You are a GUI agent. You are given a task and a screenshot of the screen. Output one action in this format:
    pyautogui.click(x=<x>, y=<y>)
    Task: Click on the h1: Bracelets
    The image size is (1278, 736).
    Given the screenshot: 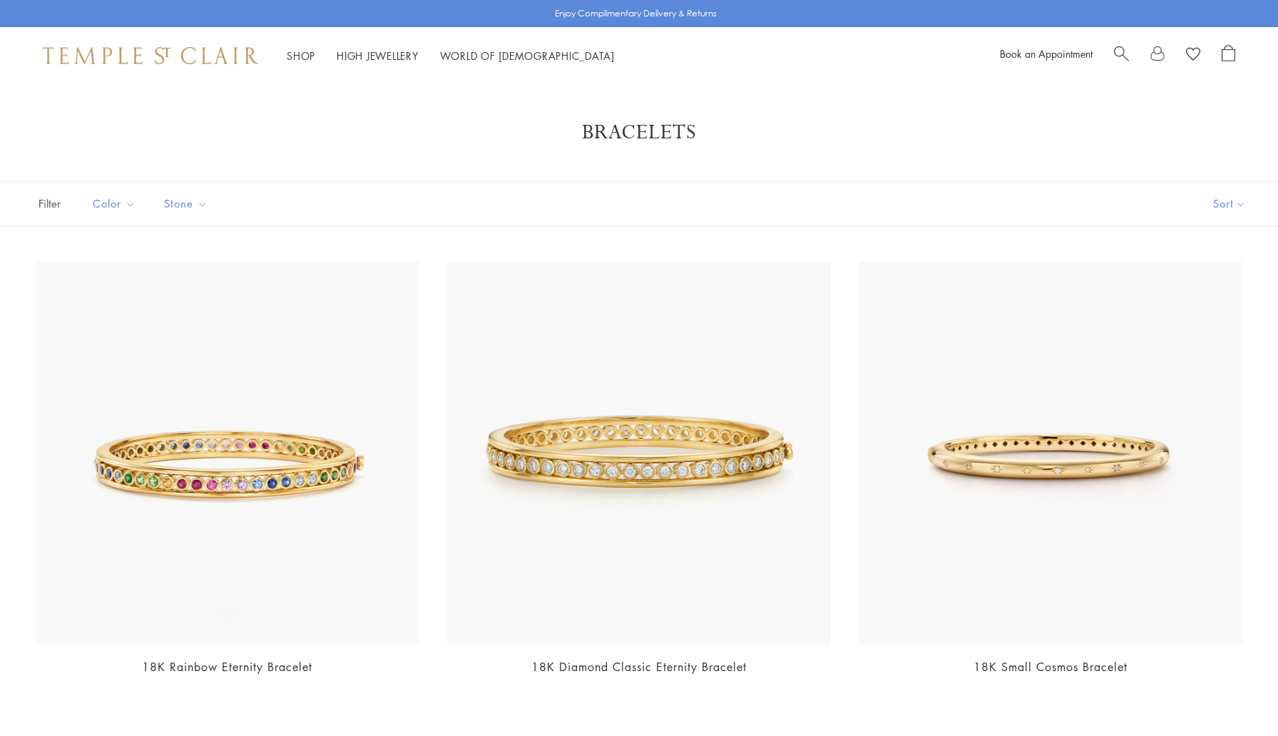 What is the action you would take?
    pyautogui.click(x=639, y=133)
    